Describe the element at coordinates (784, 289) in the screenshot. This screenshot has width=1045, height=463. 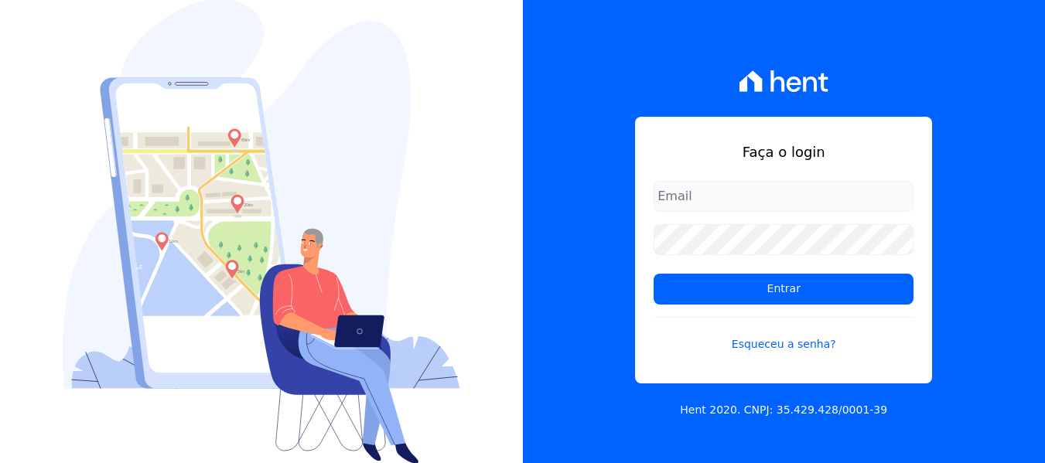
I see `input: Entrar` at that location.